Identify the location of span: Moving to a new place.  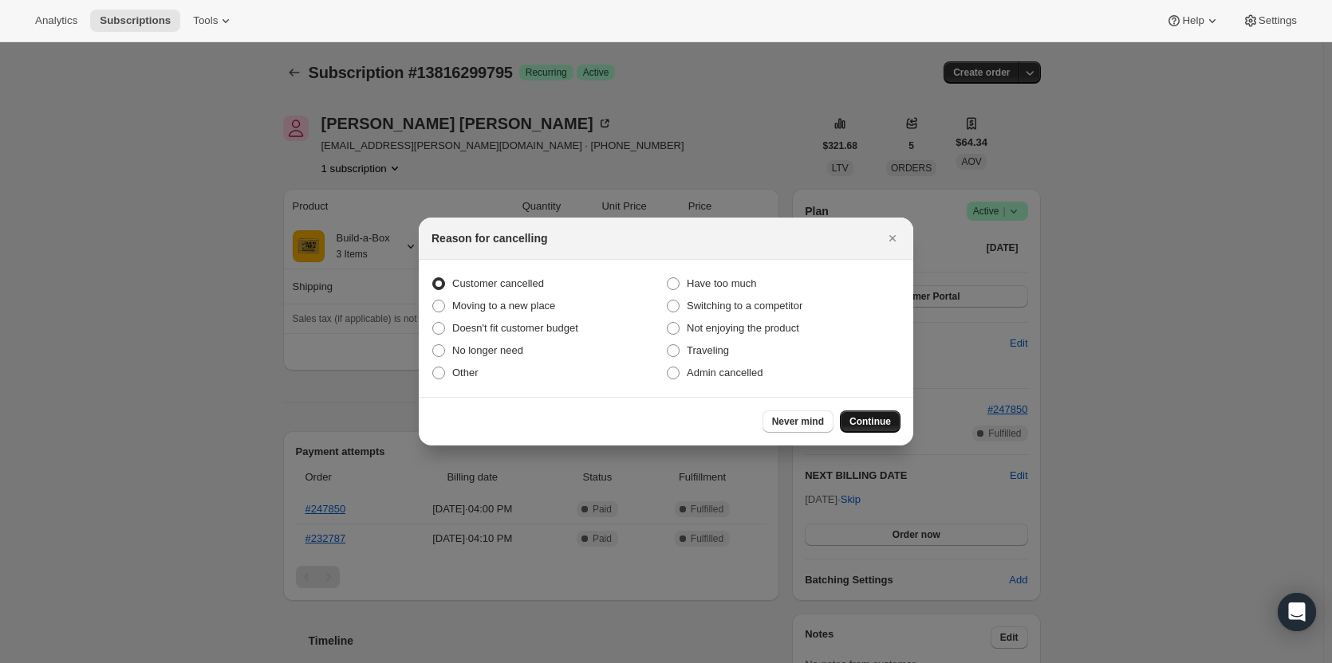
(503, 305).